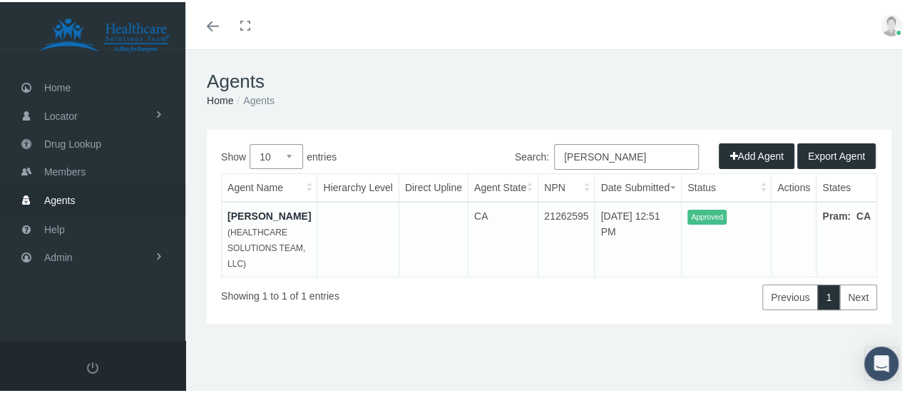  Describe the element at coordinates (270, 185) in the screenshot. I see `th: Agent Name: activate to sort column ascending` at that location.